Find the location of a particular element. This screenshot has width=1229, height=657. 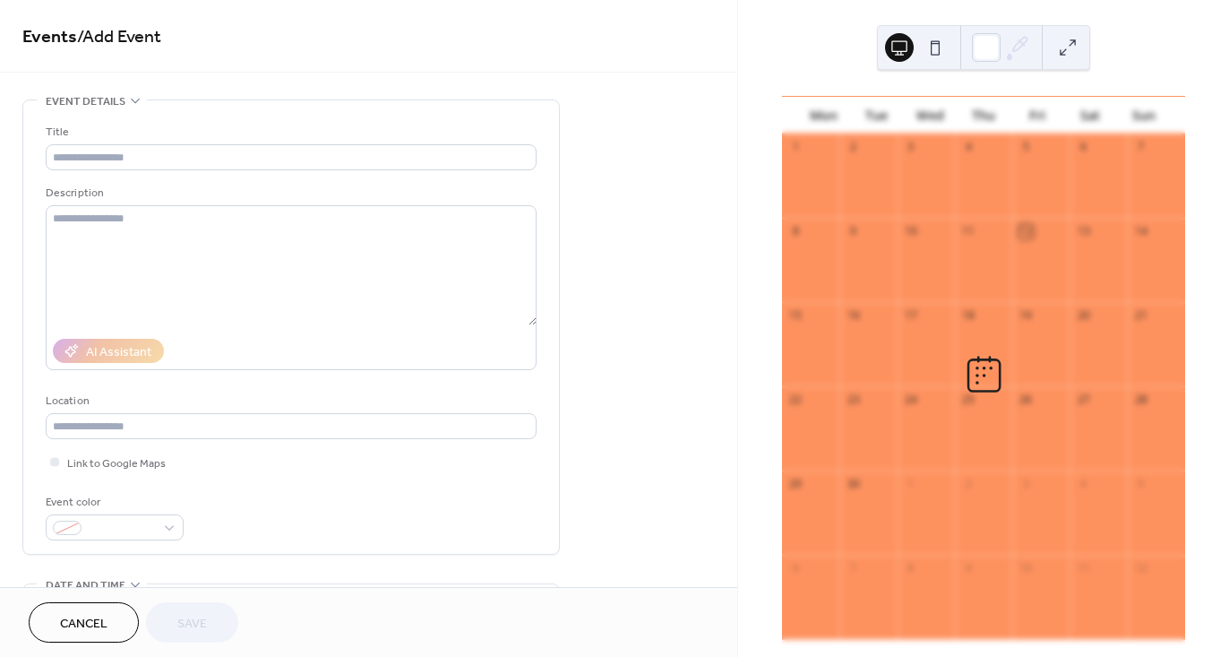

span: Link to Google Maps is located at coordinates (116, 463).